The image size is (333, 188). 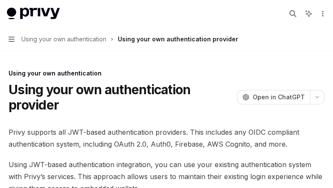 I want to click on div: Using your own authentication provider, so click(x=178, y=39).